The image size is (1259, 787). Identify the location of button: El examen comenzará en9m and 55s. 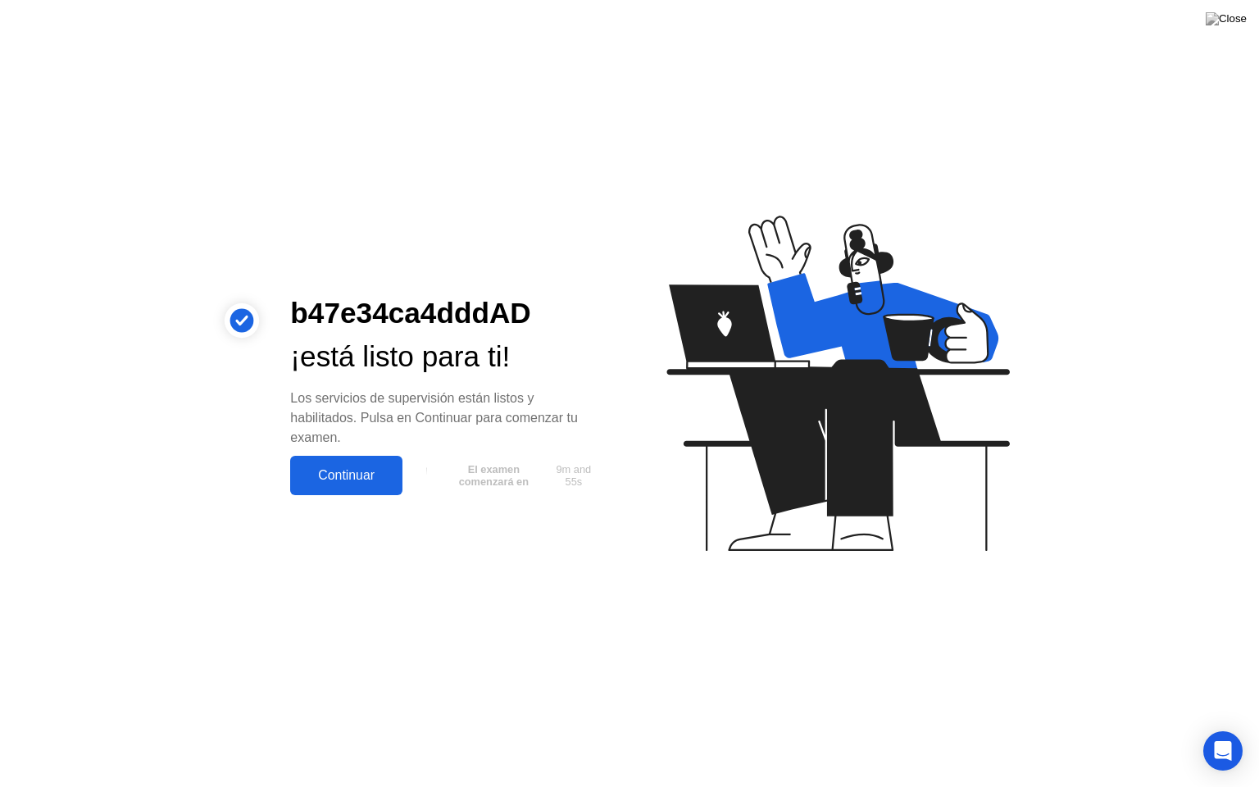
(507, 476).